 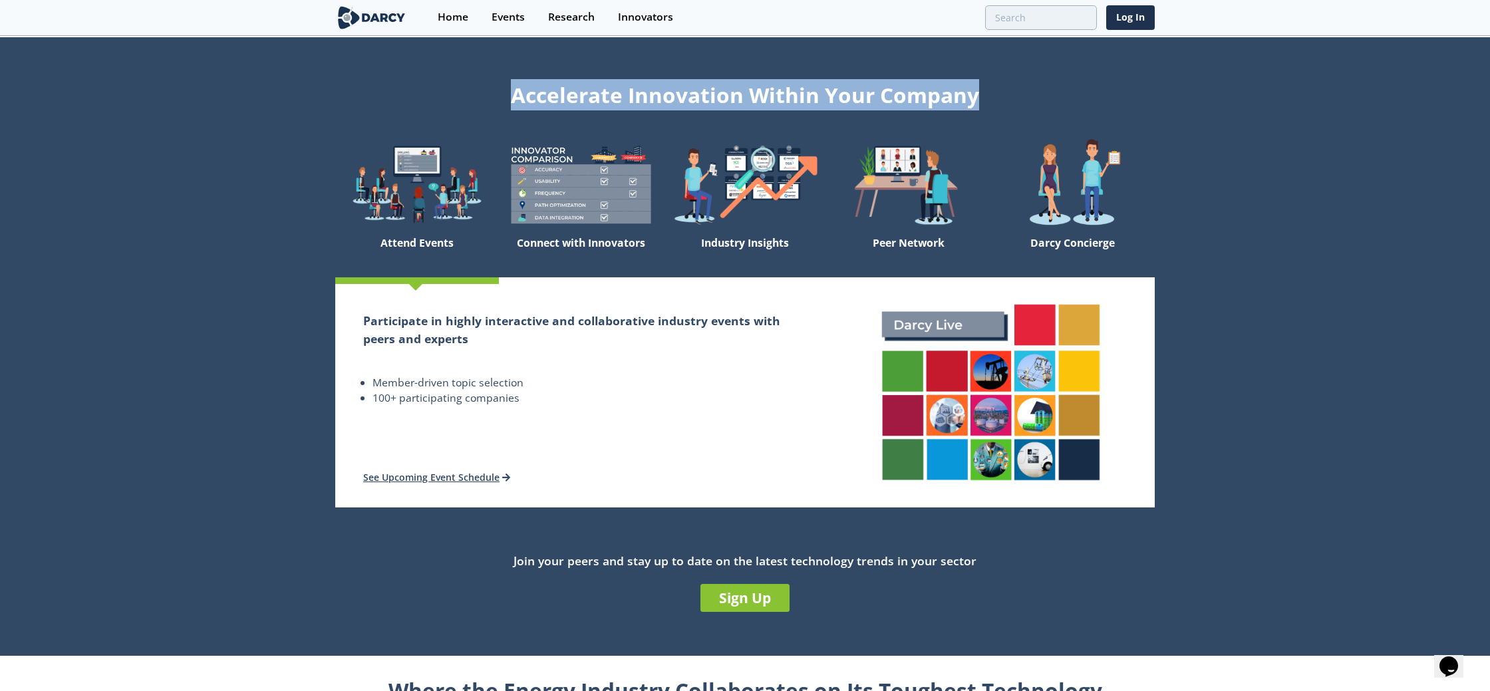 What do you see at coordinates (585, 383) in the screenshot?
I see `li: Member-driven topic selection` at bounding box center [585, 383].